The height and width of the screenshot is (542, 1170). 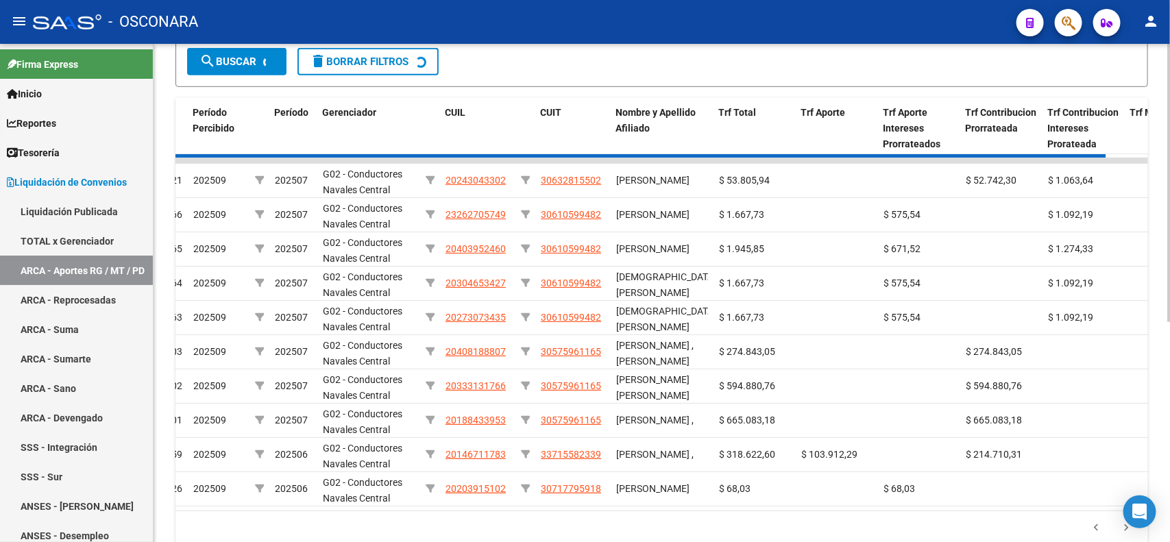 I want to click on span: 30717795918, so click(x=571, y=489).